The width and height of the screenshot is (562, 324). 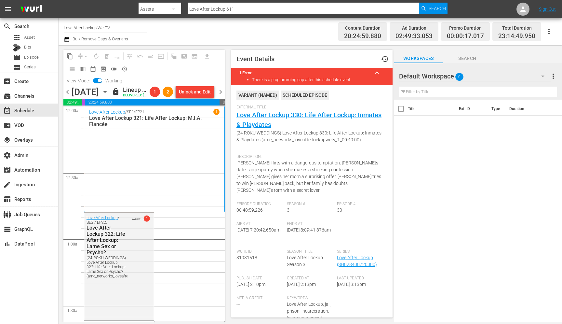 I want to click on span: Bulk Remove Gaps & Overlaps, so click(x=100, y=39).